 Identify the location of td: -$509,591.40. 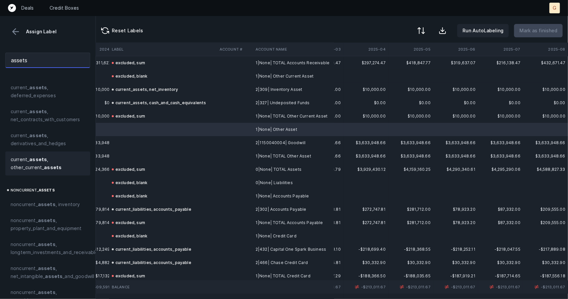
(96, 287).